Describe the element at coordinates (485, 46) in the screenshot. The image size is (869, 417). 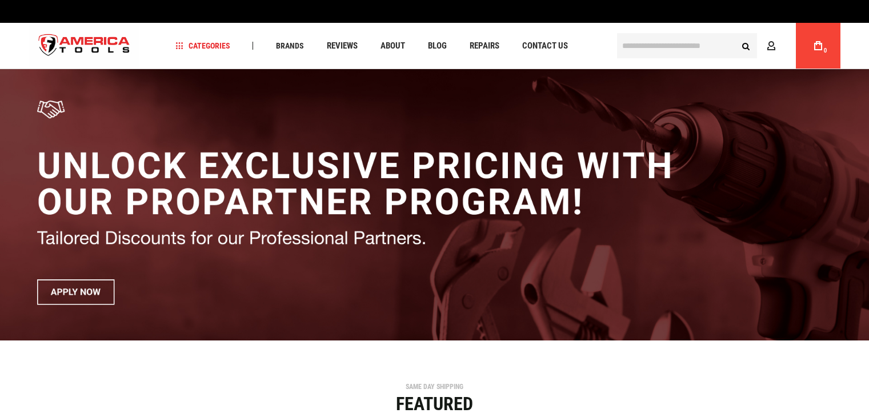
I see `a: Repairs` at that location.